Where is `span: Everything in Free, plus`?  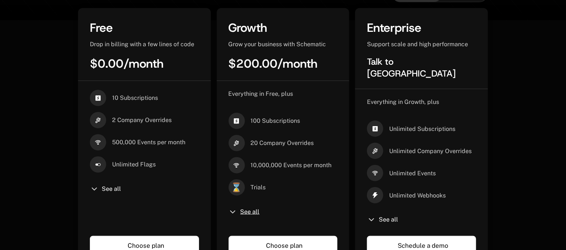
span: Everything in Free, plus is located at coordinates (261, 94).